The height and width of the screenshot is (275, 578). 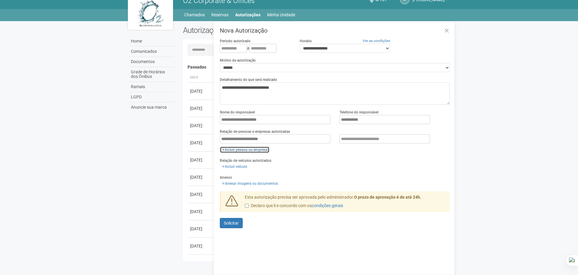 What do you see at coordinates (195, 15) in the screenshot?
I see `a: Chamados` at bounding box center [195, 15].